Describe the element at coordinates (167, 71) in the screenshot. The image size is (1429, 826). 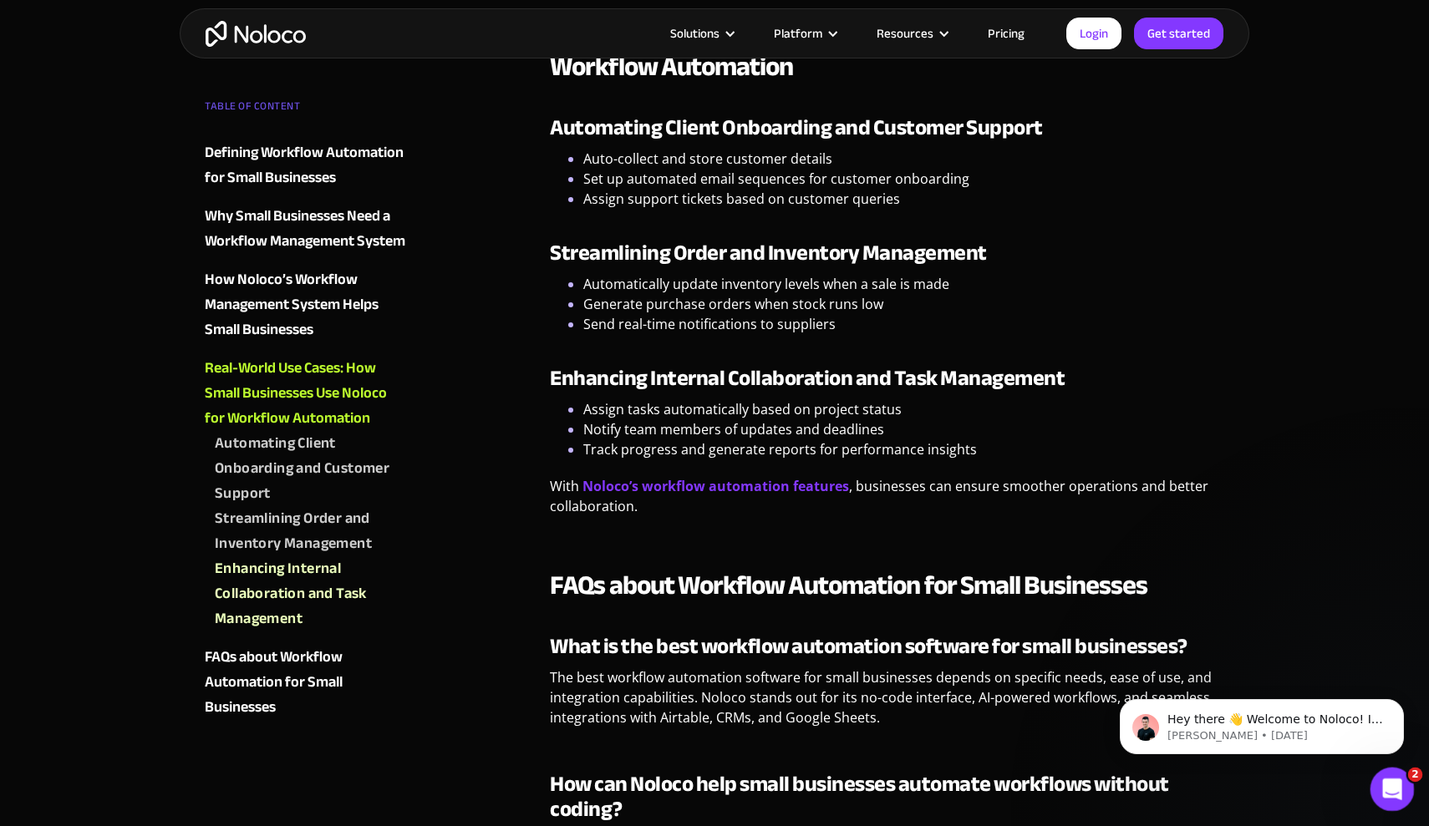
I see `div: message notification from Darragh, 6w ago. Hey there 👋 Welcome to Noloco! If you have any questio...` at that location.